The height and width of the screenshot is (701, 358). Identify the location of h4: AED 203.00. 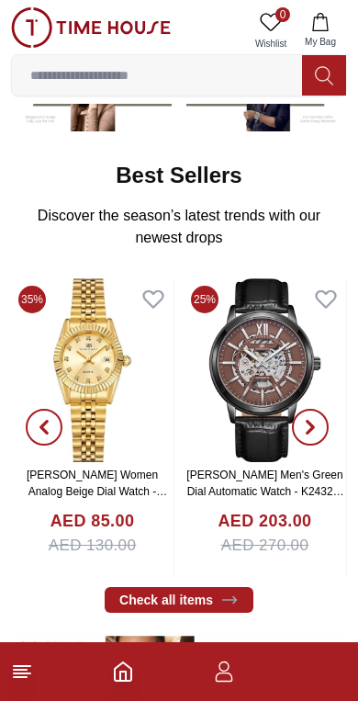
(265, 521).